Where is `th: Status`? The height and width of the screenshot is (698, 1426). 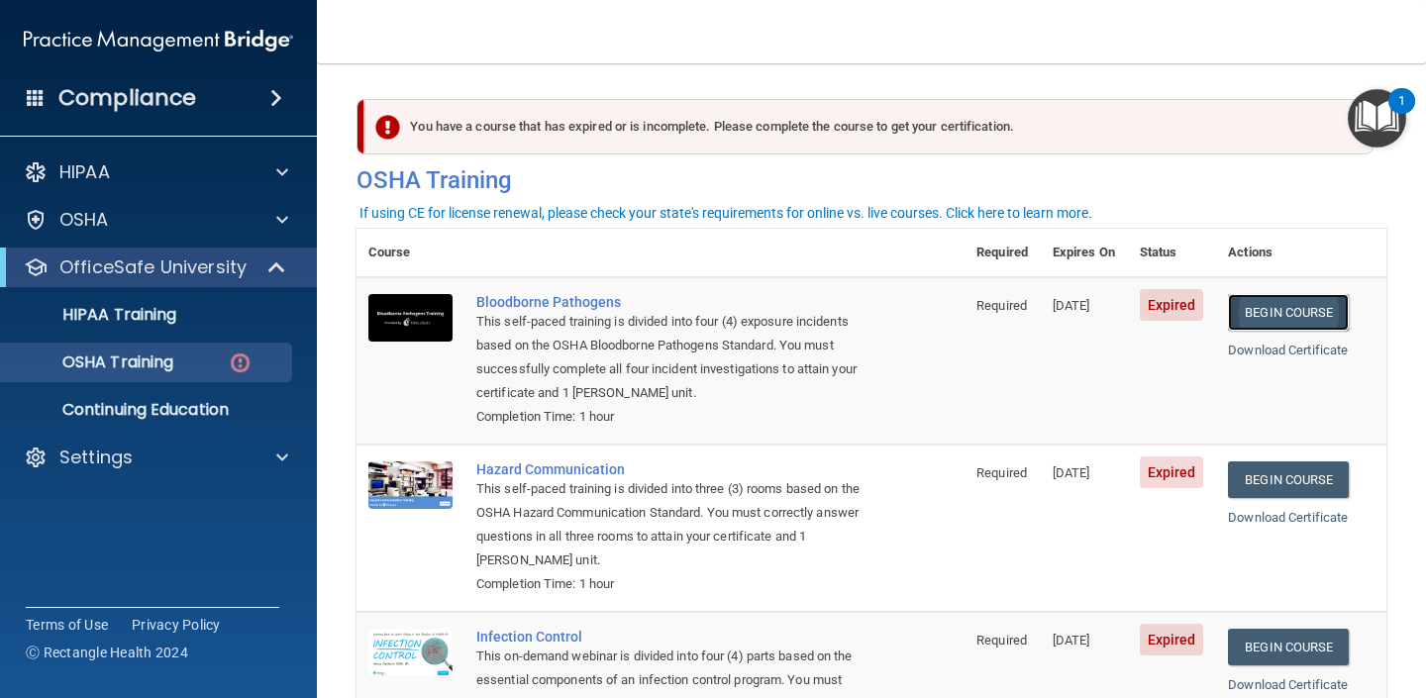
th: Status is located at coordinates (1172, 253).